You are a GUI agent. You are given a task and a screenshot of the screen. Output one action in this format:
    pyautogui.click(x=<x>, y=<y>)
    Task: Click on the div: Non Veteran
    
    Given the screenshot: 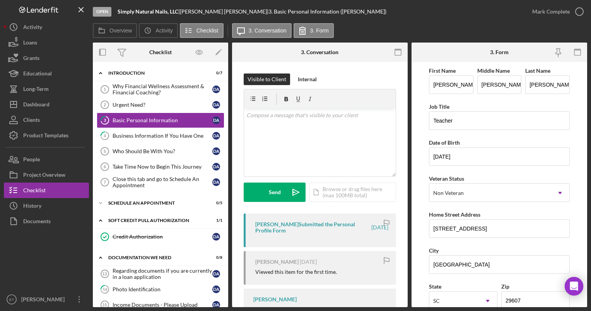 What is the action you would take?
    pyautogui.click(x=448, y=193)
    